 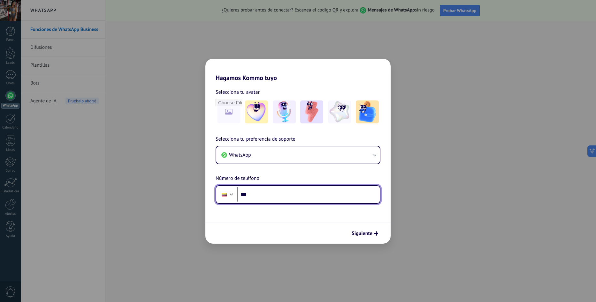 What do you see at coordinates (339, 112) in the screenshot?
I see `img: -4.jpeg` at bounding box center [339, 112].